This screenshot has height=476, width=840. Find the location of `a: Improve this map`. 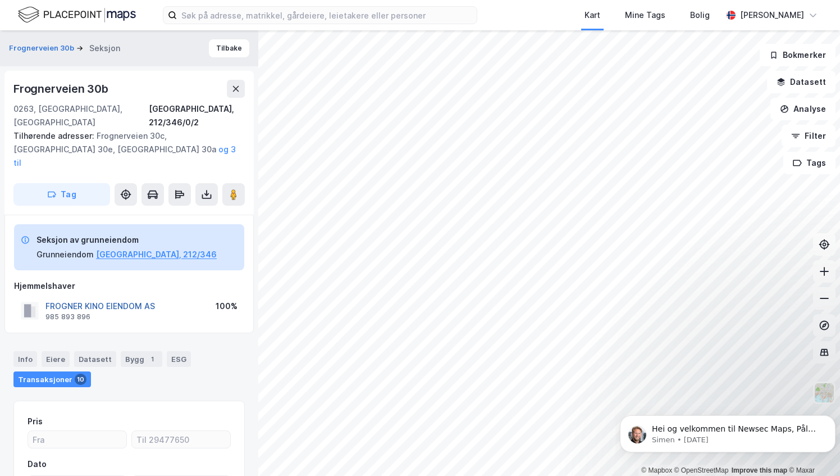

a: Improve this map is located at coordinates (759, 470).